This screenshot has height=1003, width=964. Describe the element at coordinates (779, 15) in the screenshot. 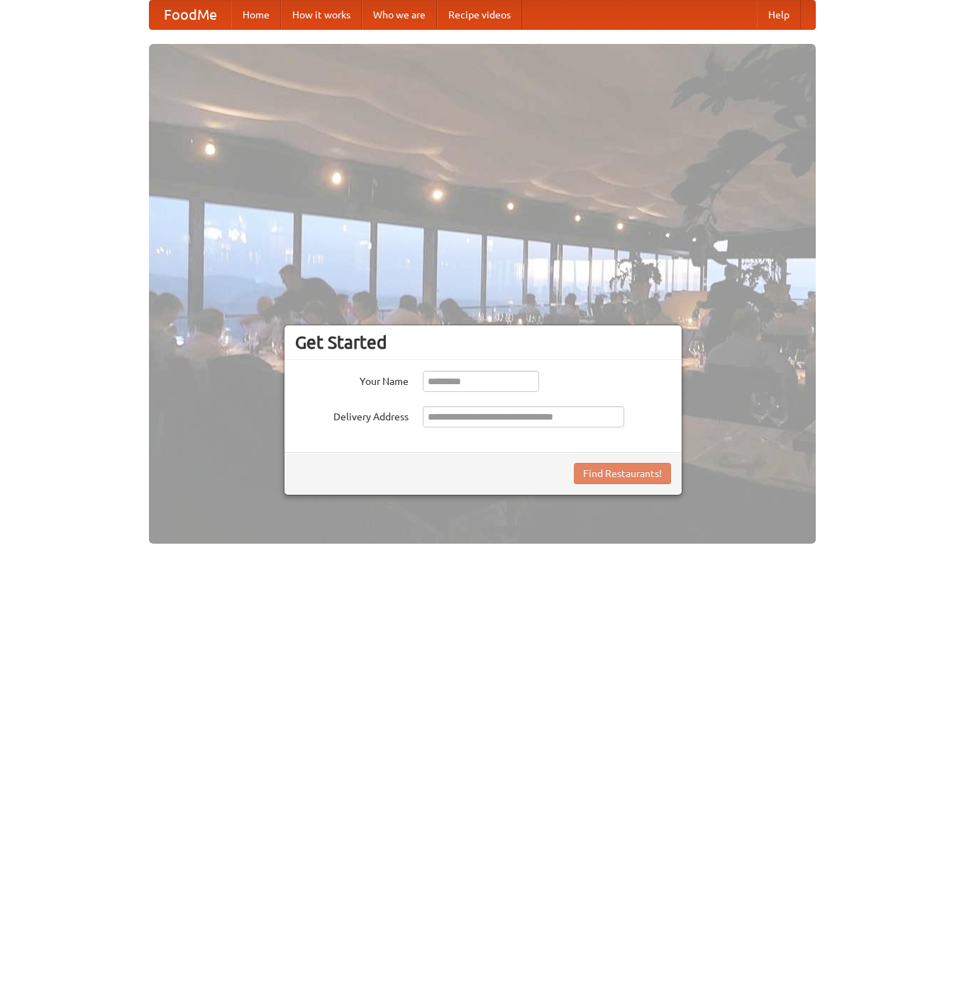

I see `a: Help` at that location.